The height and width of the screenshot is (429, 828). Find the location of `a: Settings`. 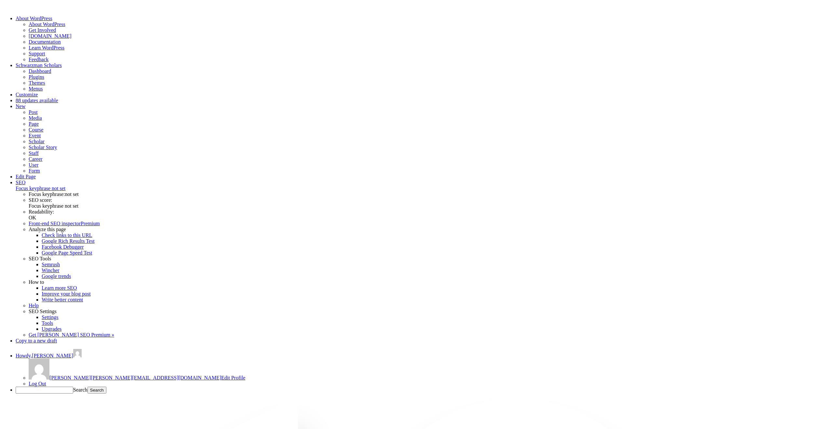

a: Settings is located at coordinates (50, 317).